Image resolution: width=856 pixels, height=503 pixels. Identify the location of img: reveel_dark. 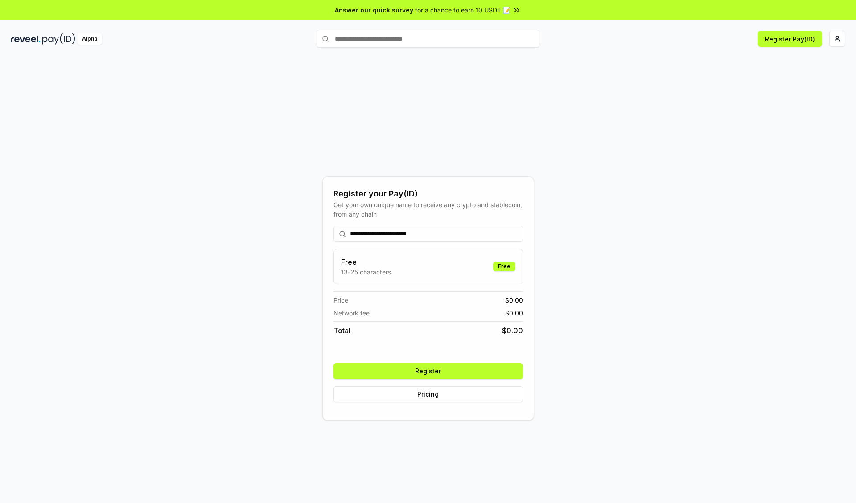
(25, 39).